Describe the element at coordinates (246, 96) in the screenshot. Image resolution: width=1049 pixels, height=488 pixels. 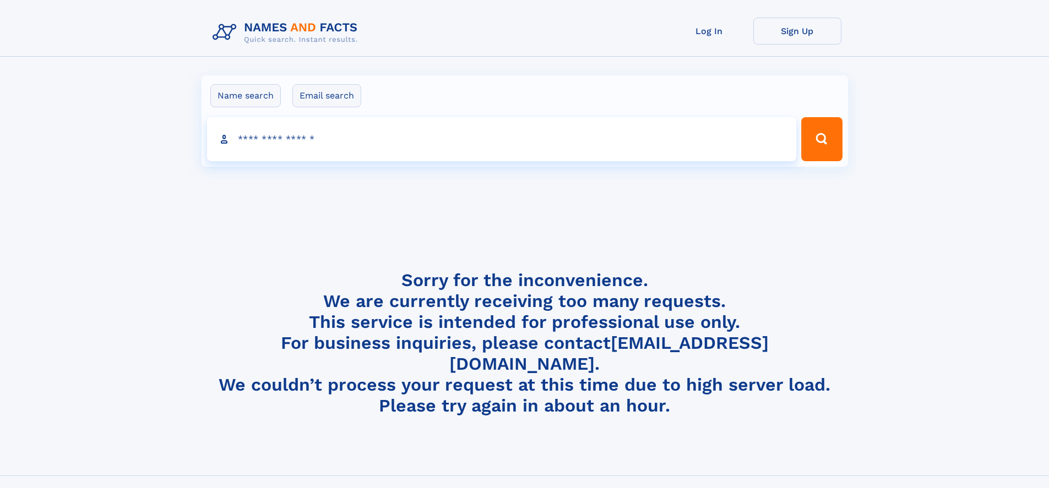
I see `label: Name search` at that location.